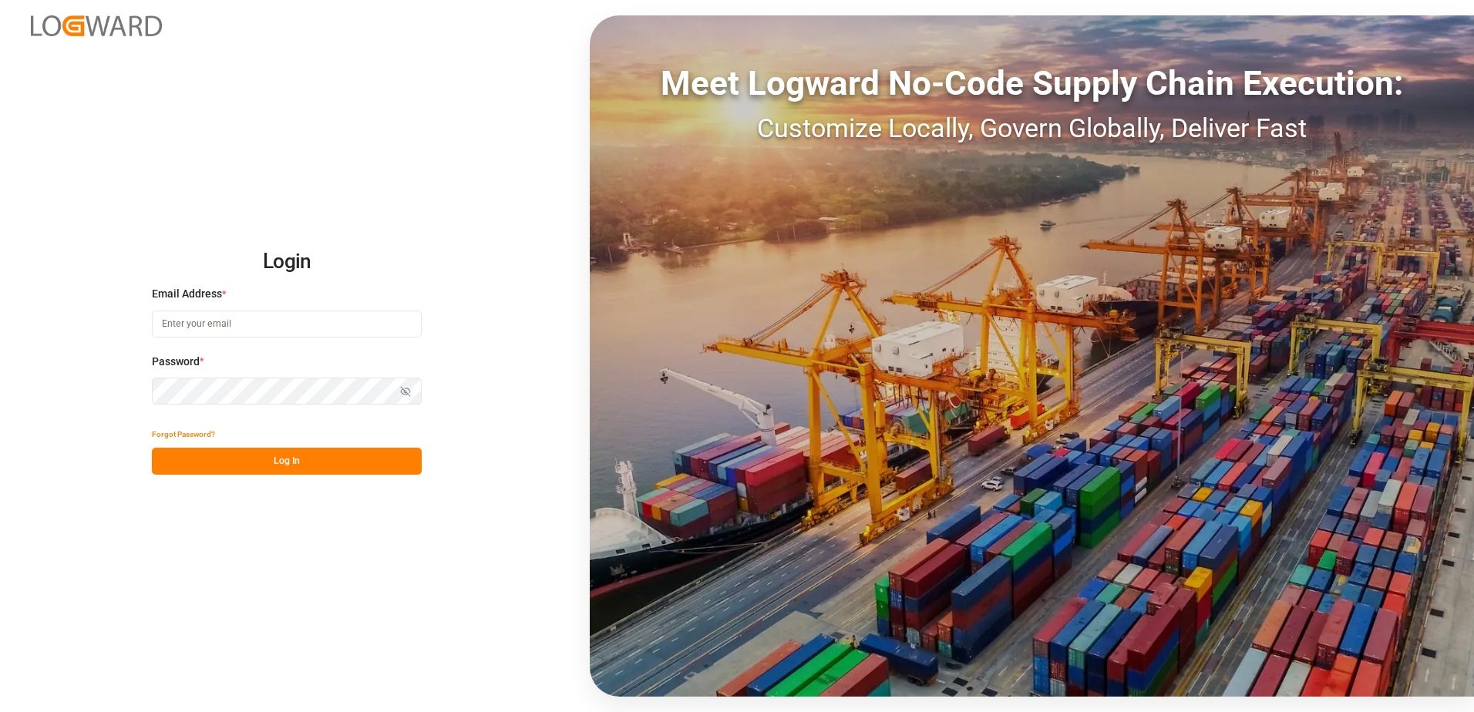 This screenshot has height=712, width=1474. Describe the element at coordinates (287, 262) in the screenshot. I see `h2: Login` at that location.